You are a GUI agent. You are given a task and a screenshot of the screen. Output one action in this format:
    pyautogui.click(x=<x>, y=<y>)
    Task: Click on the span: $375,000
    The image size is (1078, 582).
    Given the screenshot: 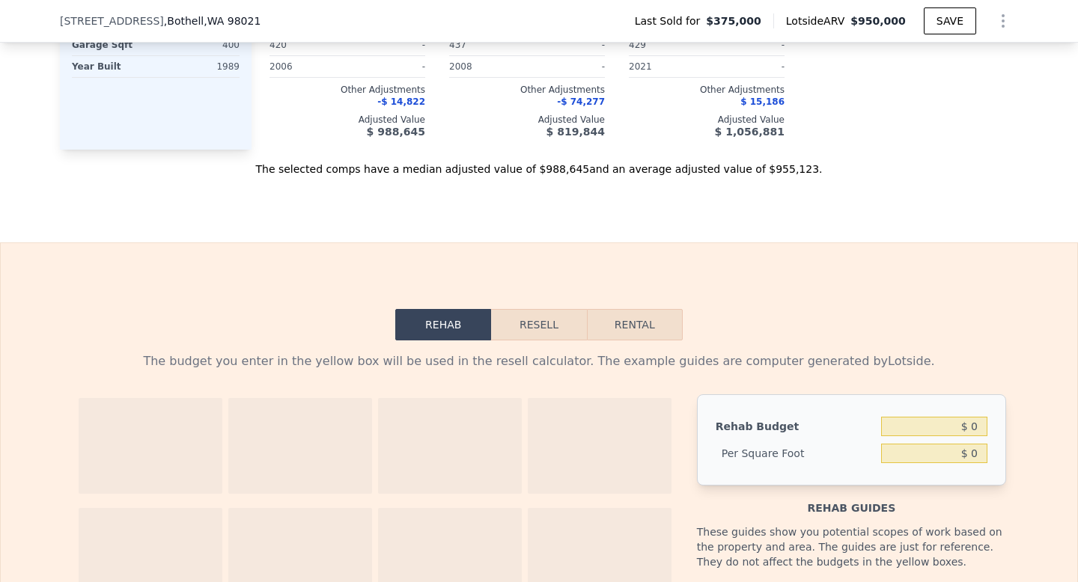 What is the action you would take?
    pyautogui.click(x=734, y=21)
    